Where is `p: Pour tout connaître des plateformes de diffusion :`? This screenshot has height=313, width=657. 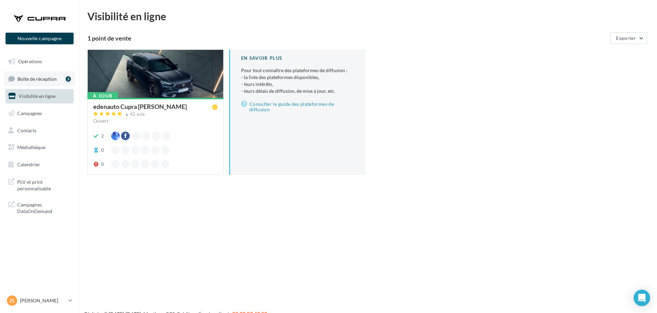 p: Pour tout connaître des plateformes de diffusion : is located at coordinates (297, 81).